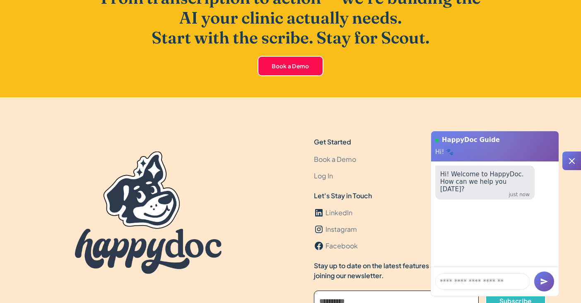 This screenshot has width=581, height=303. What do you see at coordinates (339, 213) in the screenshot?
I see `div: LinkedIn` at bounding box center [339, 213].